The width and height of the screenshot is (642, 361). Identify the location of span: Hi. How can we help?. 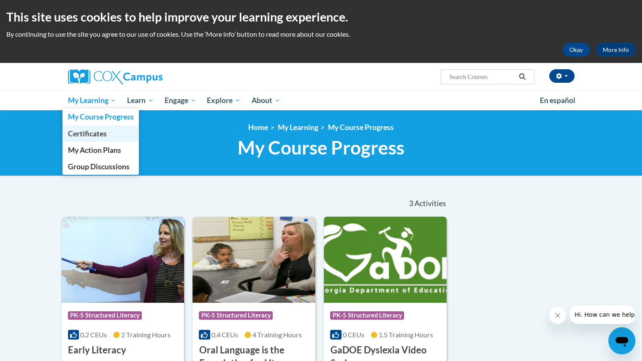
(37, 9).